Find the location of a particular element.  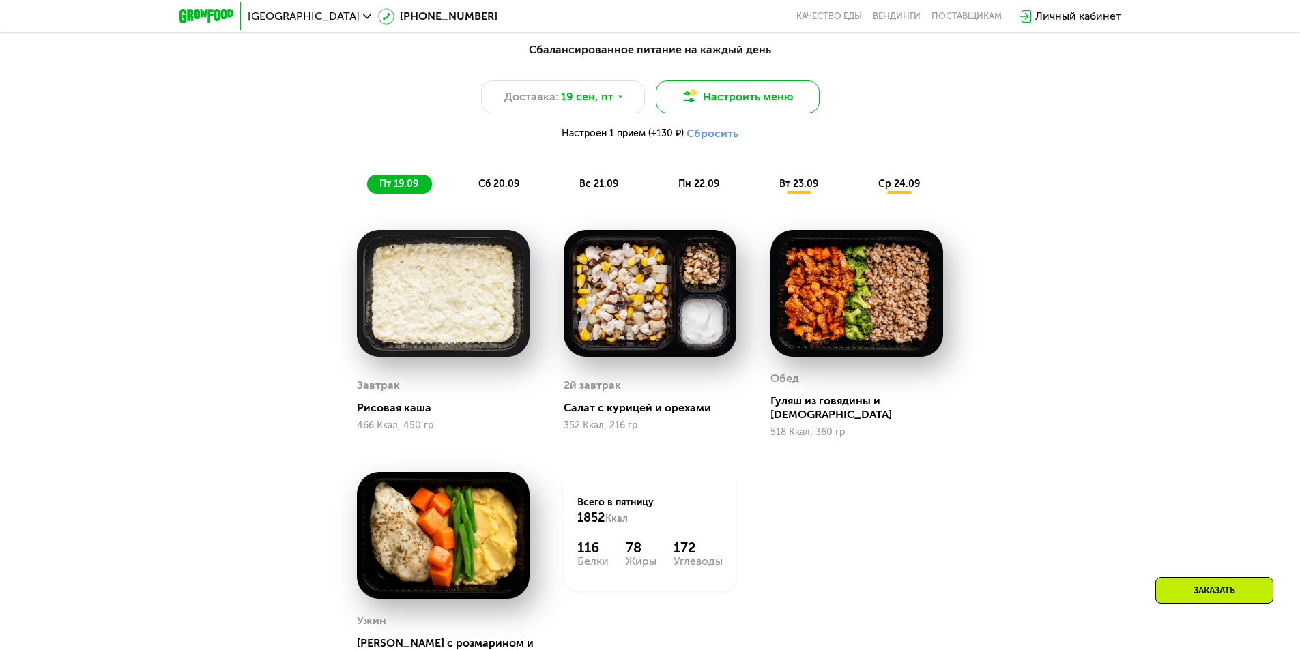

span: Доставка: is located at coordinates (531, 97).